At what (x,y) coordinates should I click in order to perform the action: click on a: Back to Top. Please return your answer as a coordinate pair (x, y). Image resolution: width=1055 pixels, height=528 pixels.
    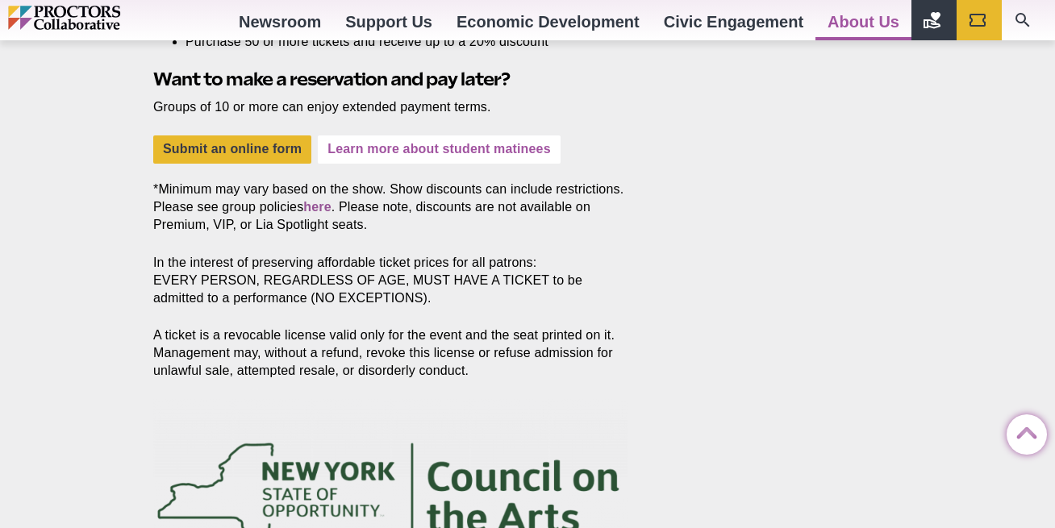
    Looking at the image, I should click on (1023, 432).